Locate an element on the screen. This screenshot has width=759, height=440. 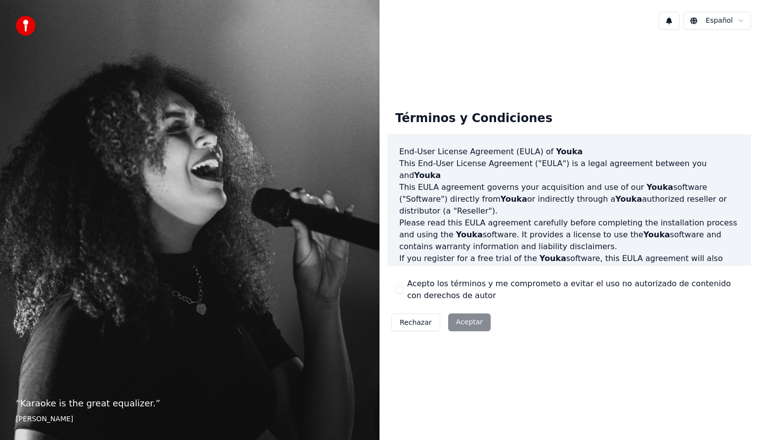
p: Please read this EULA agreement carefully before completing the installation process and using th... is located at coordinates (569, 235).